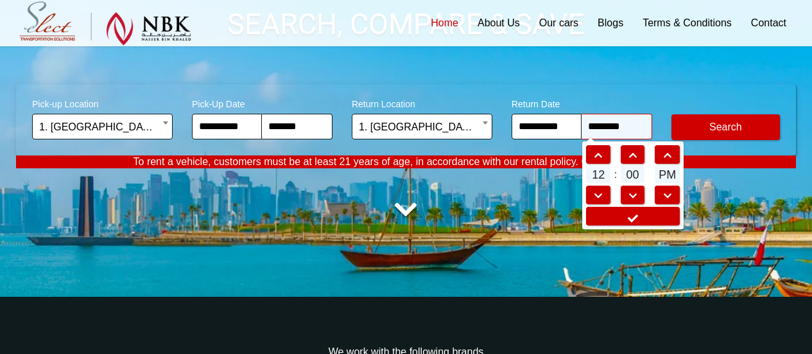 This screenshot has width=812, height=354. I want to click on span: Pick-up Location, so click(102, 102).